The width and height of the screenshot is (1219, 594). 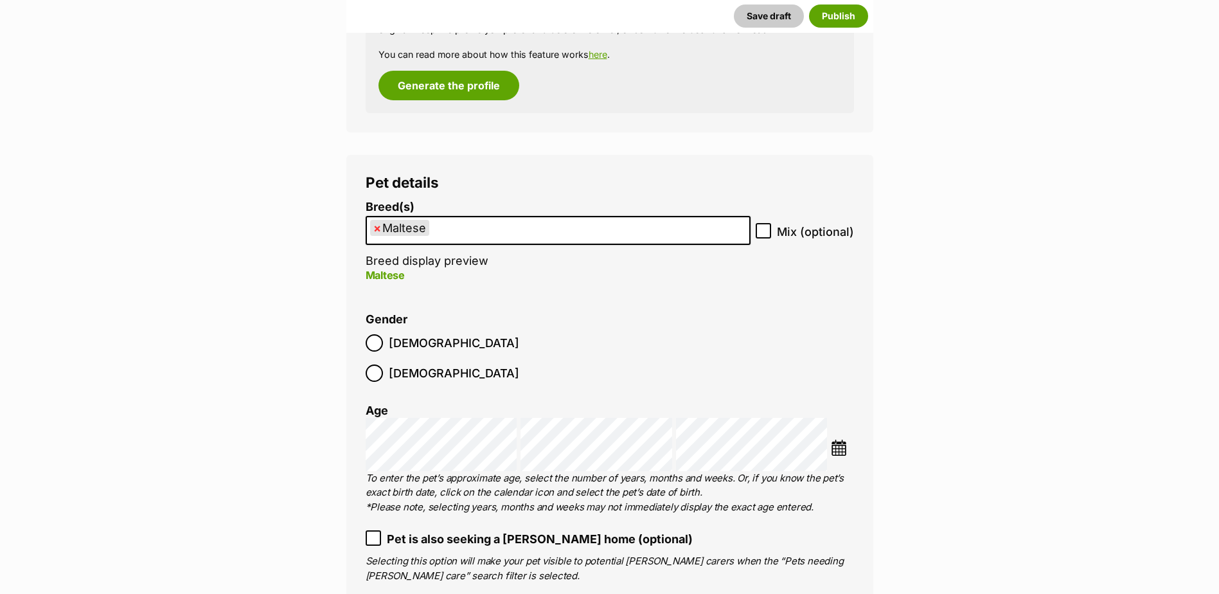 What do you see at coordinates (558, 275) in the screenshot?
I see `p: Maltese` at bounding box center [558, 275].